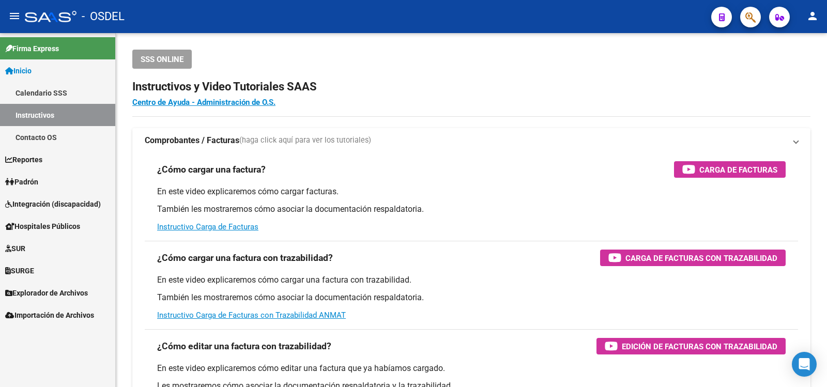 The image size is (827, 387). Describe the element at coordinates (700, 346) in the screenshot. I see `span: Edición de Facturas con Trazabilidad` at that location.